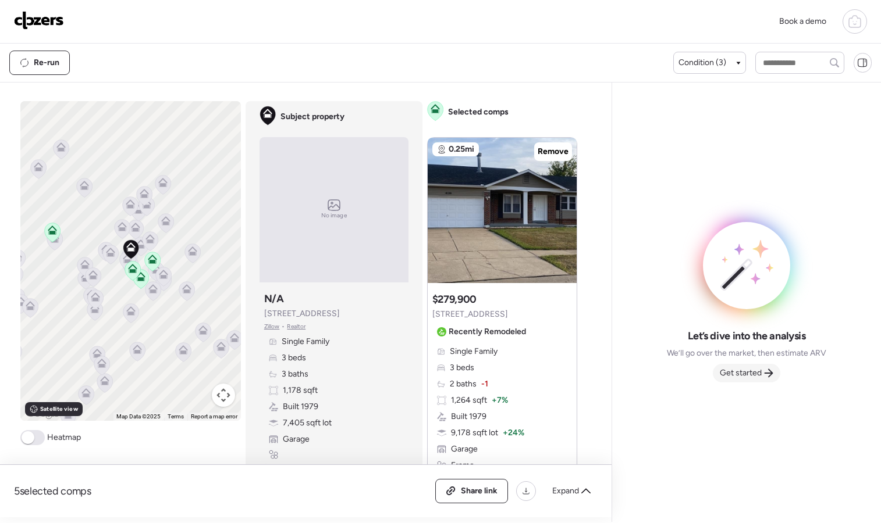  Describe the element at coordinates (214, 416) in the screenshot. I see `a: Report a map error` at that location.